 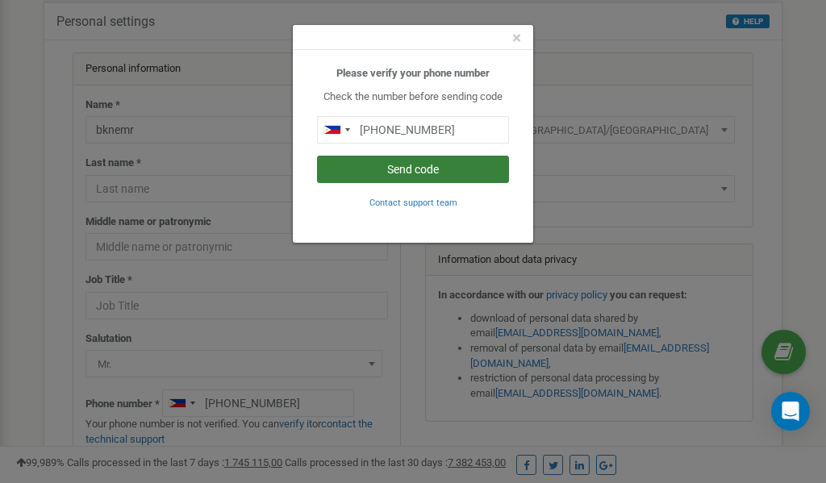 What do you see at coordinates (413, 202) in the screenshot?
I see `a: Contact support team` at bounding box center [413, 202].